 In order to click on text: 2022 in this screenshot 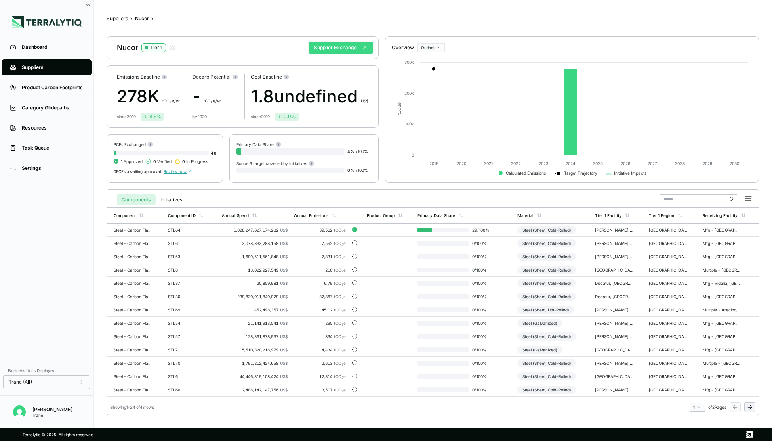, I will do `click(516, 164)`.